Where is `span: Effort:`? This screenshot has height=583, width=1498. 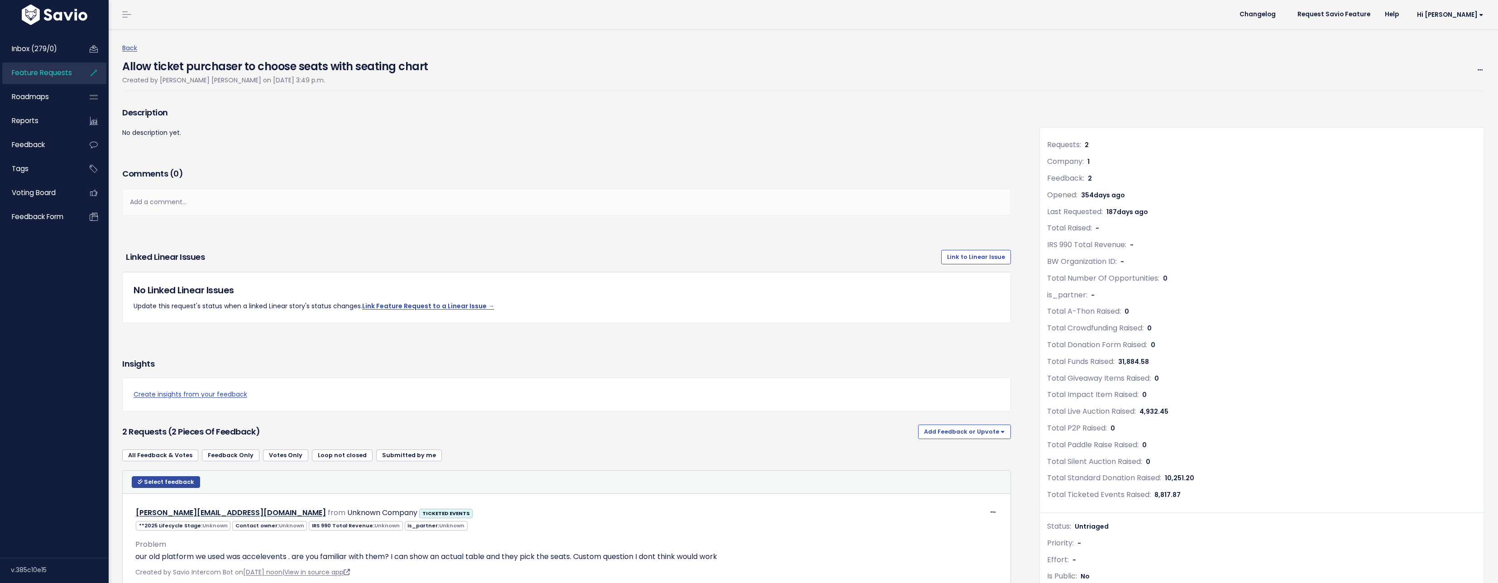 span: Effort: is located at coordinates (1058, 559).